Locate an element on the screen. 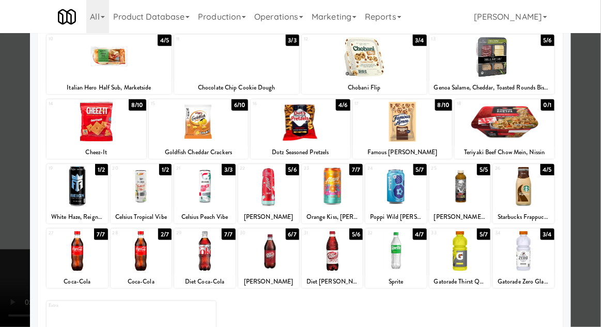  div: Chocolate Chip Cookie Dough is located at coordinates (237, 87).